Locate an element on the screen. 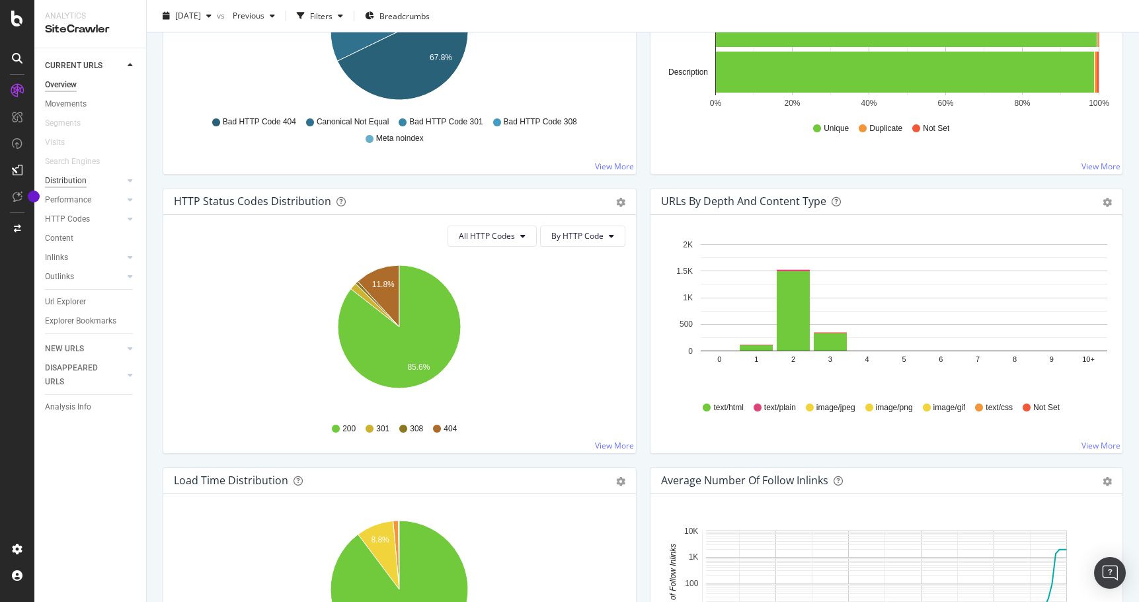 The image size is (1139, 602). text: 4 is located at coordinates (867, 359).